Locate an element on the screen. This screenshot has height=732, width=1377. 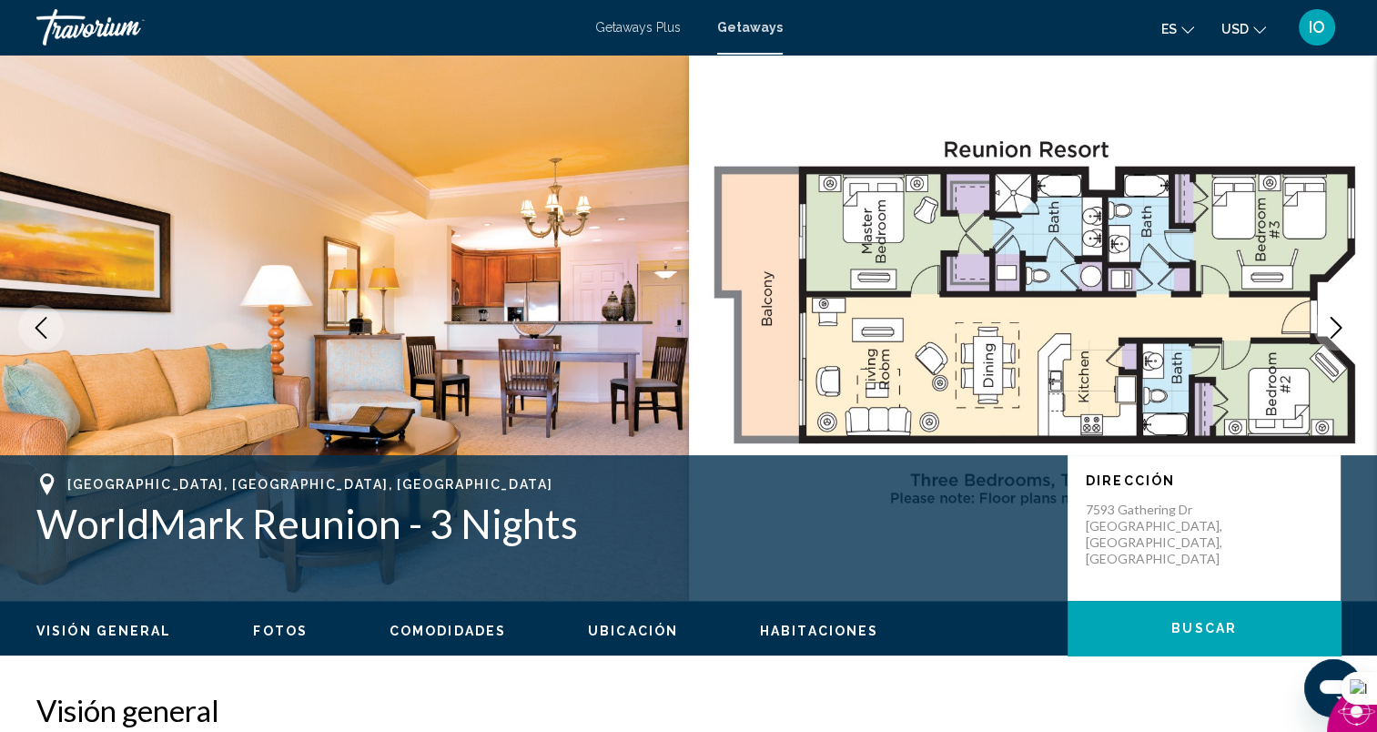
button: Buscar is located at coordinates (1204, 628).